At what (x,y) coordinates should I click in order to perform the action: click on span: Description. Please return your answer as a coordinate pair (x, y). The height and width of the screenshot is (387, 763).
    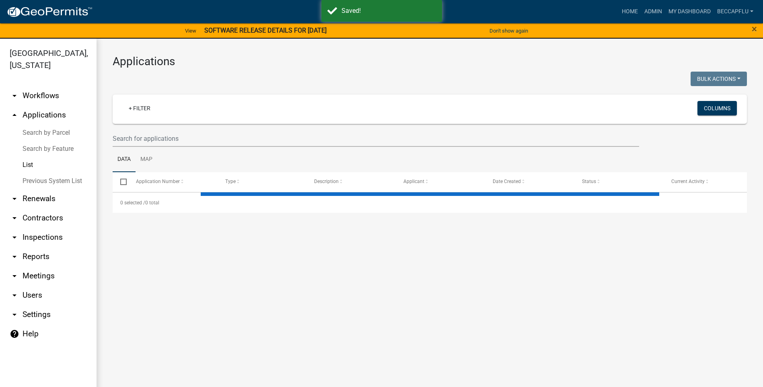
    Looking at the image, I should click on (326, 181).